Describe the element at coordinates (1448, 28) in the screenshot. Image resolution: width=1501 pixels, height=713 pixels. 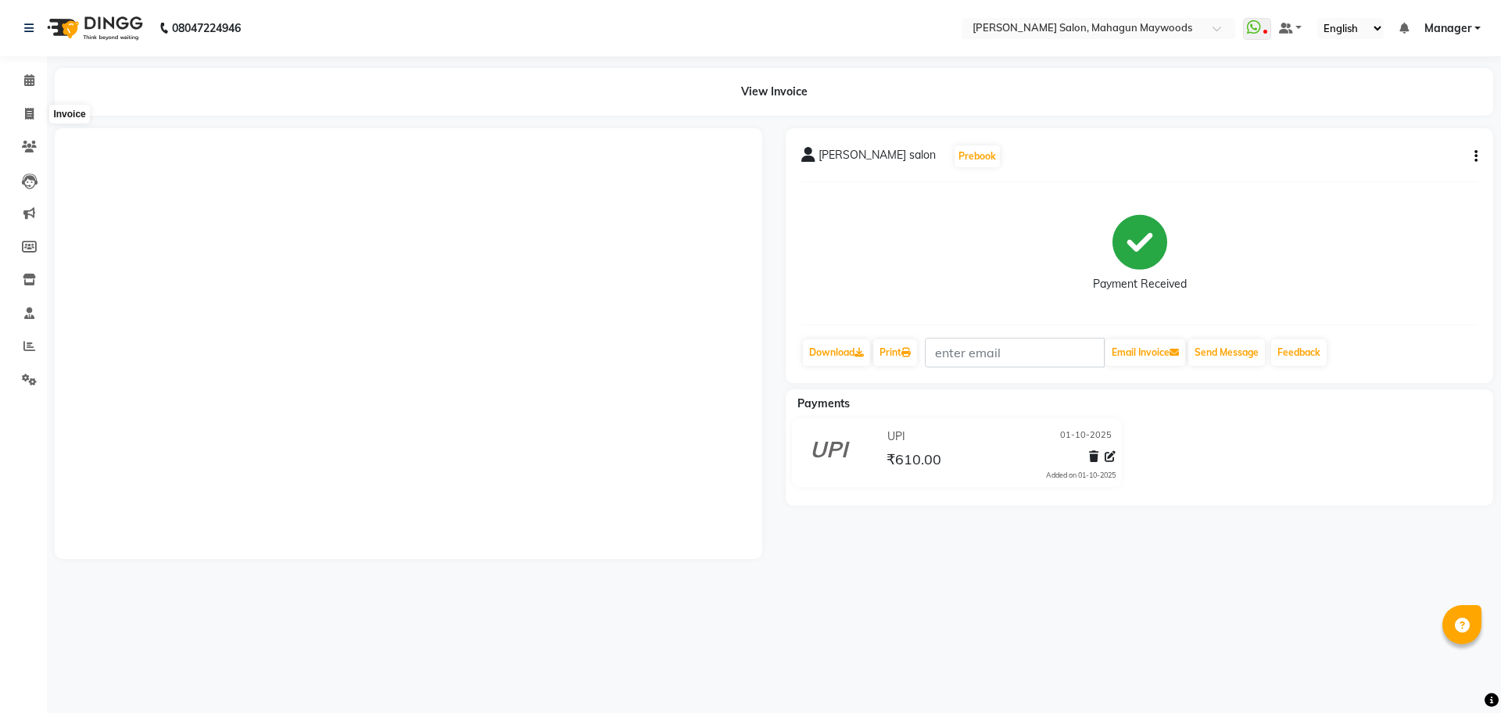
I see `span: Manager` at that location.